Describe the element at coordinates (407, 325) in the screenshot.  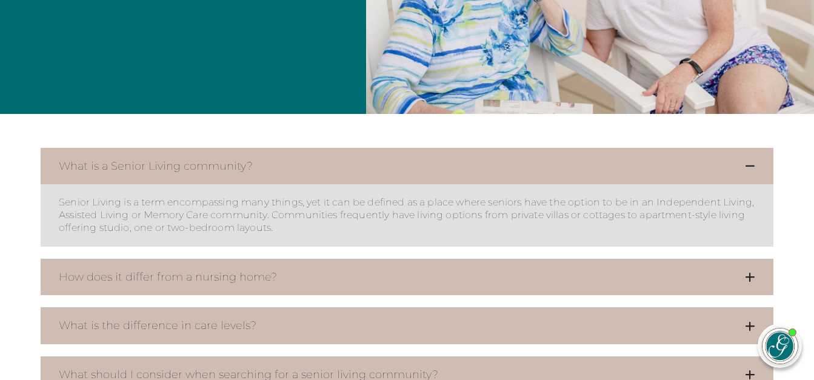
I see `button: What is the difference in care levels?` at that location.